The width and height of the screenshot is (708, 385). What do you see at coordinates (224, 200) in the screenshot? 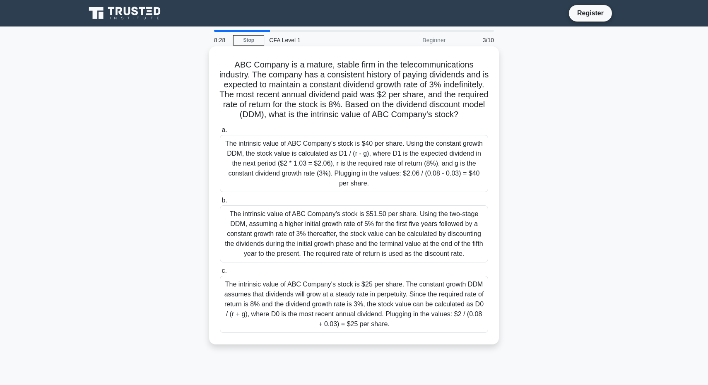
I see `span: b.` at bounding box center [224, 200].